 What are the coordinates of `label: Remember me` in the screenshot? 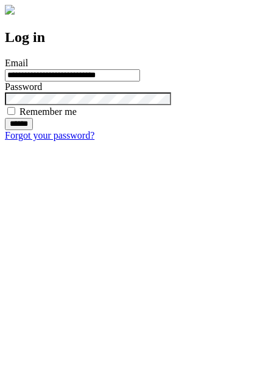 It's located at (48, 111).